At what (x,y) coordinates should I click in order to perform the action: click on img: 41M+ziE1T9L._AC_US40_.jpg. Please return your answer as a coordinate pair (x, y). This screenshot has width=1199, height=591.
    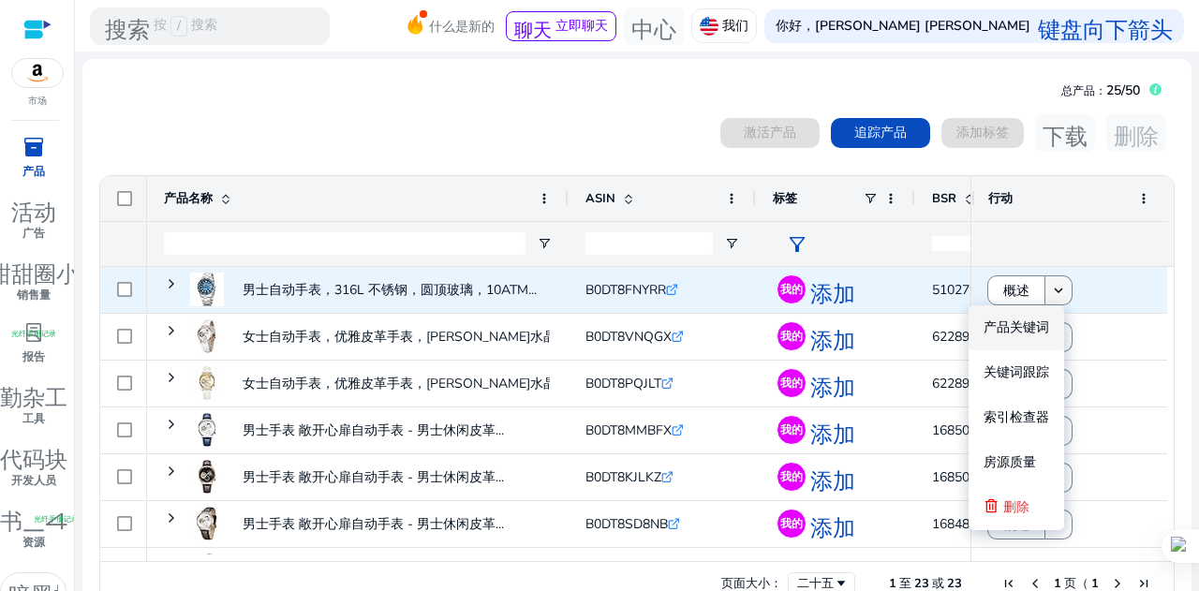
    Looking at the image, I should click on (207, 336).